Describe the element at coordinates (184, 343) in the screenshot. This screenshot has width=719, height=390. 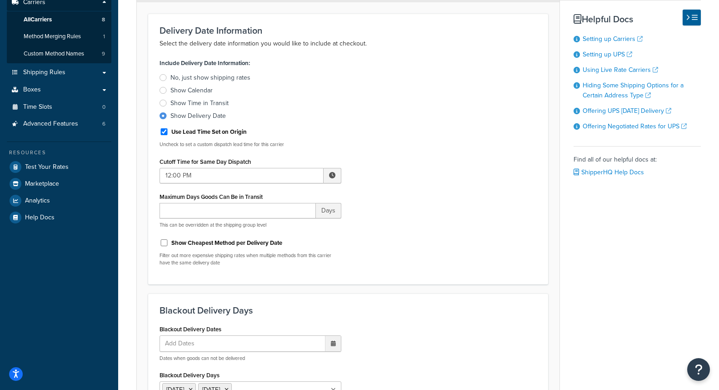
I see `span: Add Dates` at that location.